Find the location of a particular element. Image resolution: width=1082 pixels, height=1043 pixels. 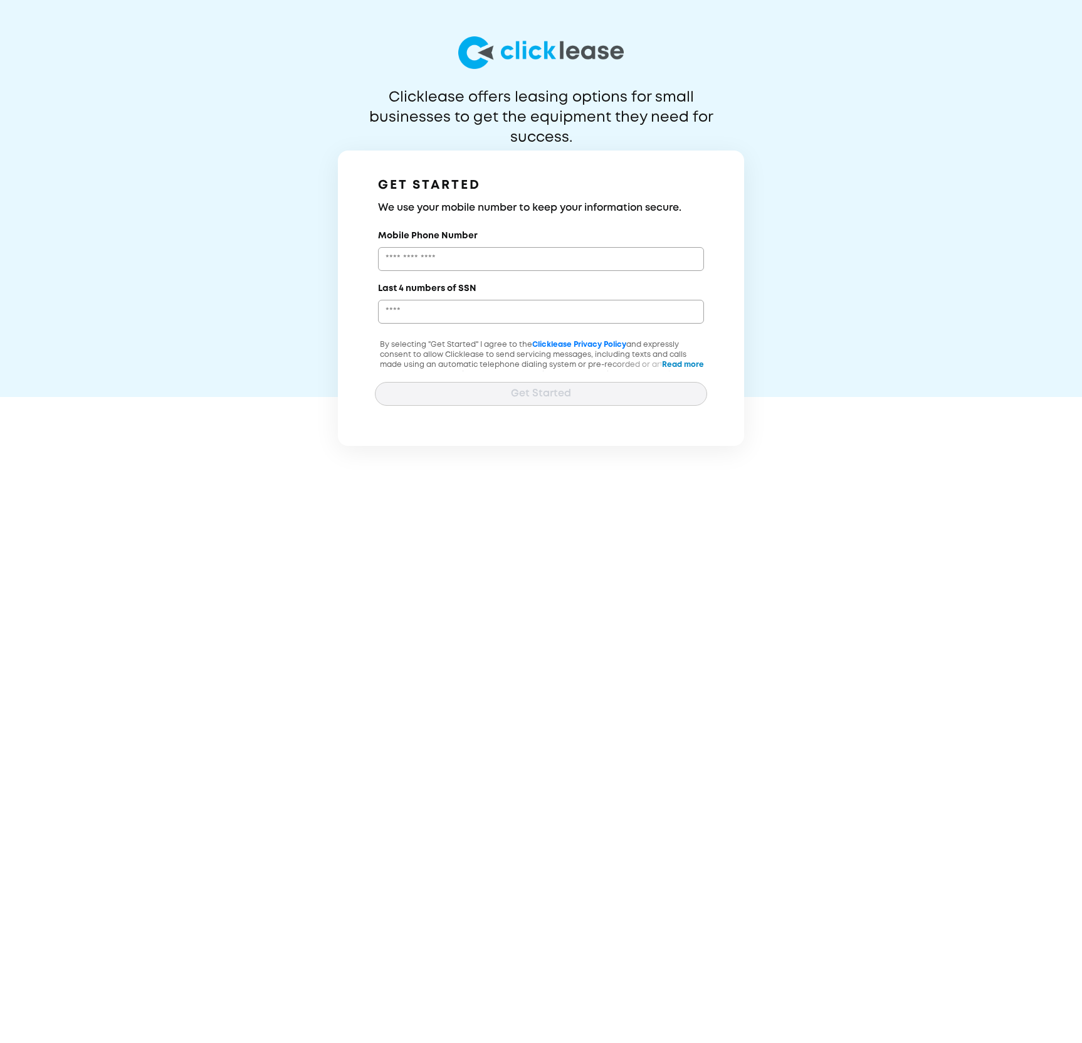

a: Clicklease Privacy Policy is located at coordinates (579, 344).